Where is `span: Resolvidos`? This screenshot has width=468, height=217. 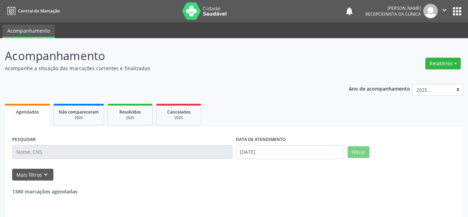
span: Resolvidos is located at coordinates (130, 112).